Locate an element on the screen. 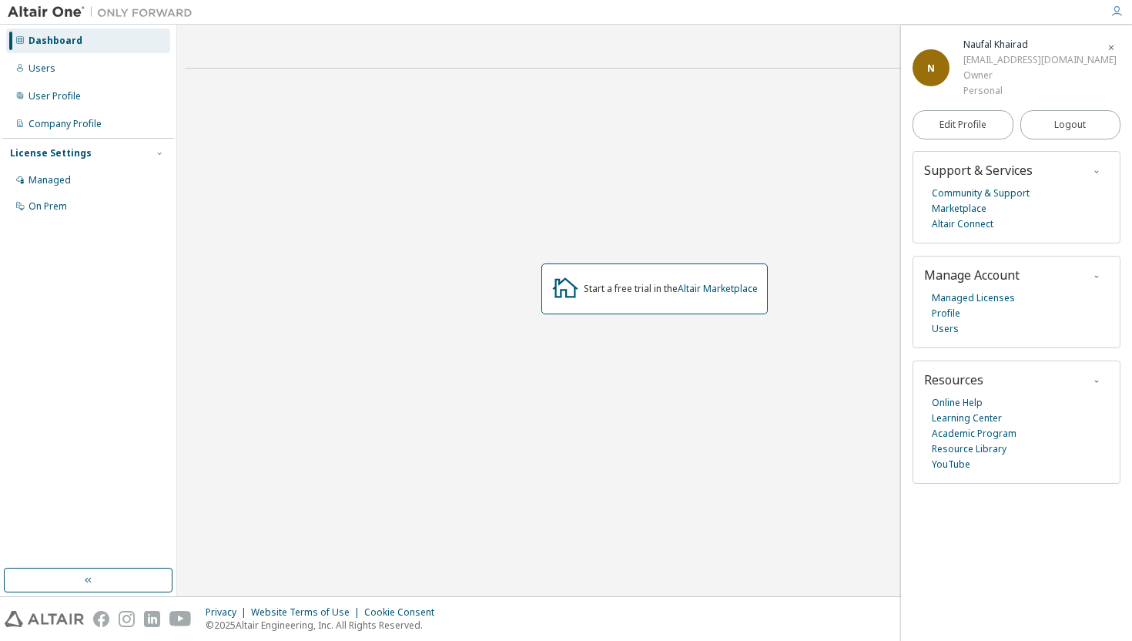 The height and width of the screenshot is (641, 1132). div: On Prem is located at coordinates (48, 206).